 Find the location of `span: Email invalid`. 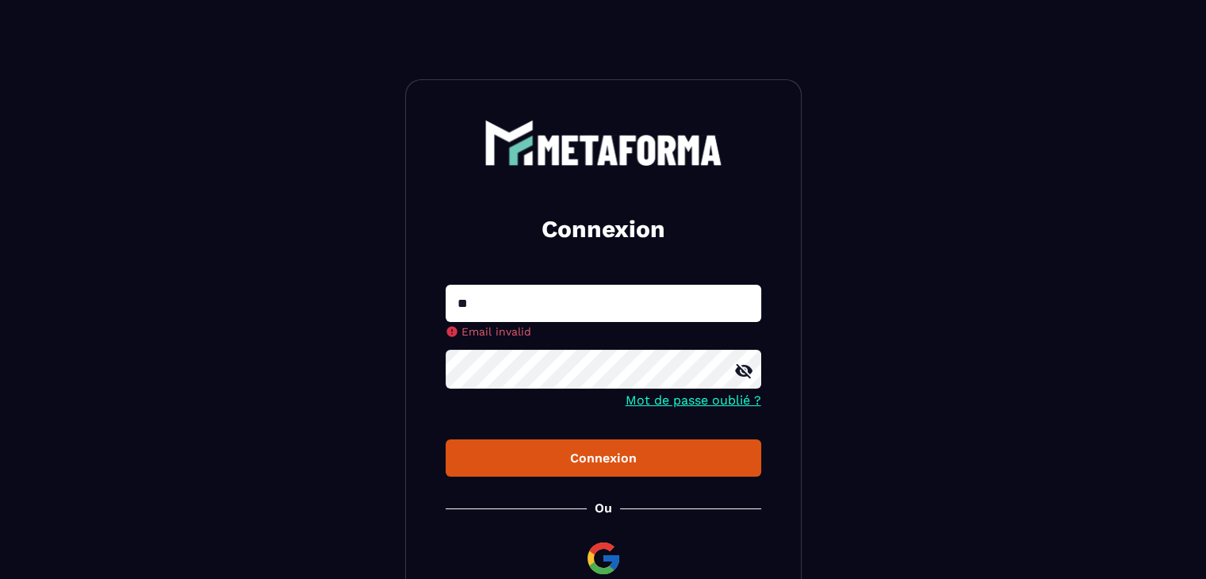

span: Email invalid is located at coordinates (496, 332).